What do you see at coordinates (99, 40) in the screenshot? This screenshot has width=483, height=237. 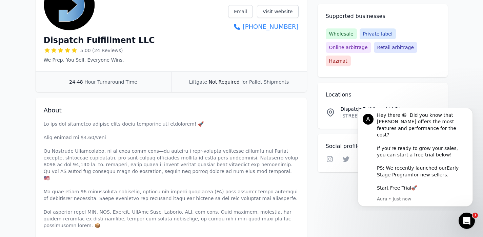 I see `h1: Dispatch Fulfillment LLC` at bounding box center [99, 40].